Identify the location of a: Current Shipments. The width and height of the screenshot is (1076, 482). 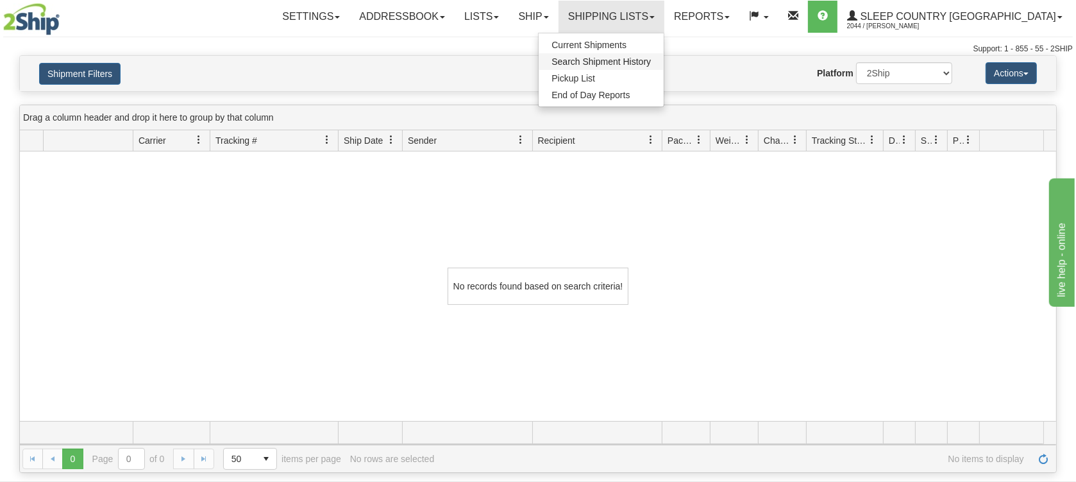
(601, 45).